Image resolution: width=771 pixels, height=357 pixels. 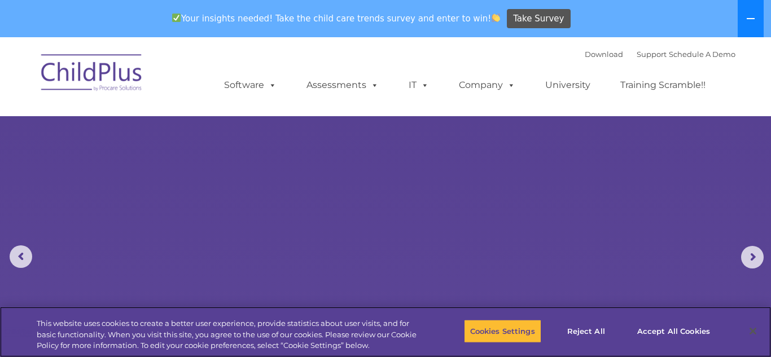 What do you see at coordinates (487, 85) in the screenshot?
I see `a: Company` at bounding box center [487, 85].